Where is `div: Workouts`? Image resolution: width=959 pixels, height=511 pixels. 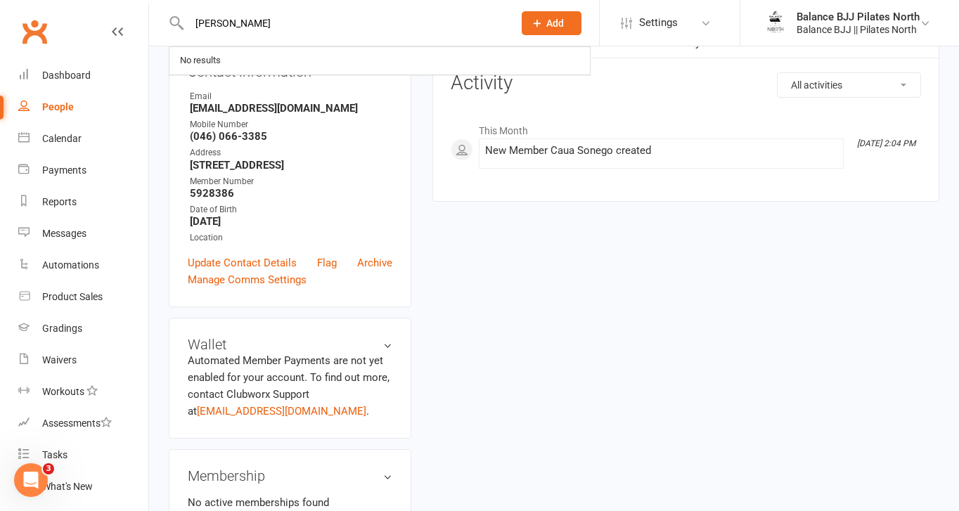
div: Workouts is located at coordinates (63, 392).